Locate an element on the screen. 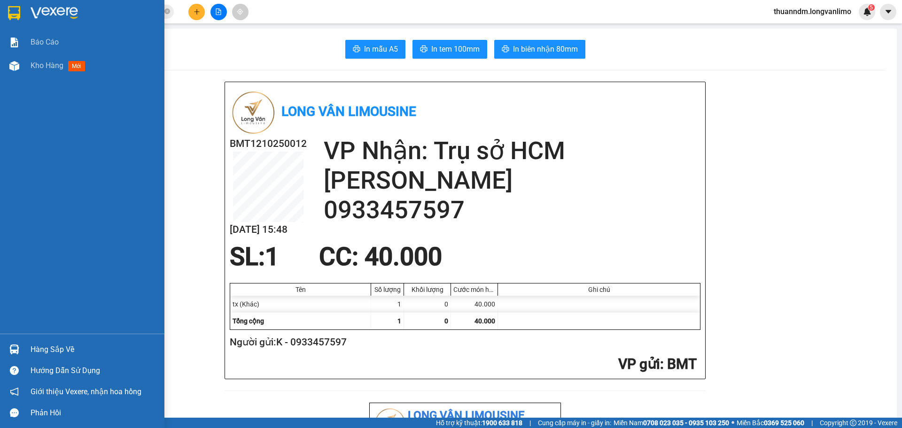  span: mới is located at coordinates (77, 66).